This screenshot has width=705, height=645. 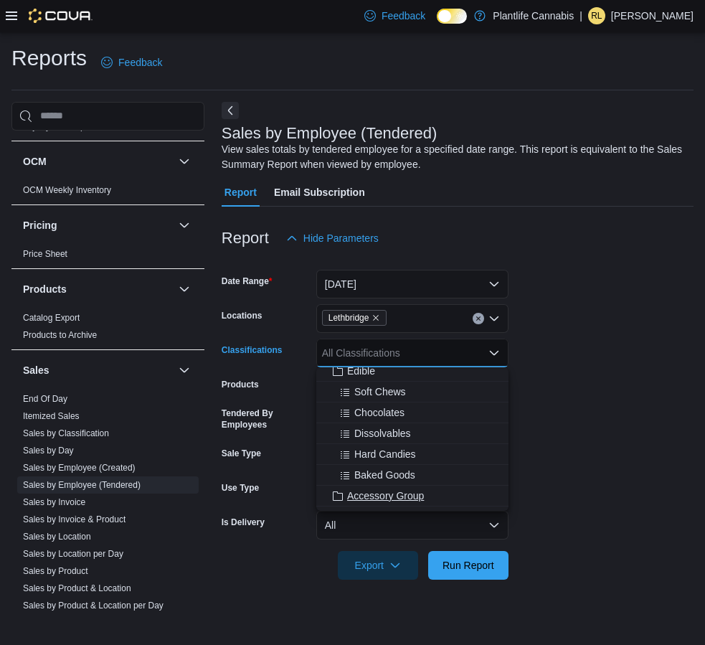 What do you see at coordinates (242, 316) in the screenshot?
I see `label: Locations` at bounding box center [242, 316].